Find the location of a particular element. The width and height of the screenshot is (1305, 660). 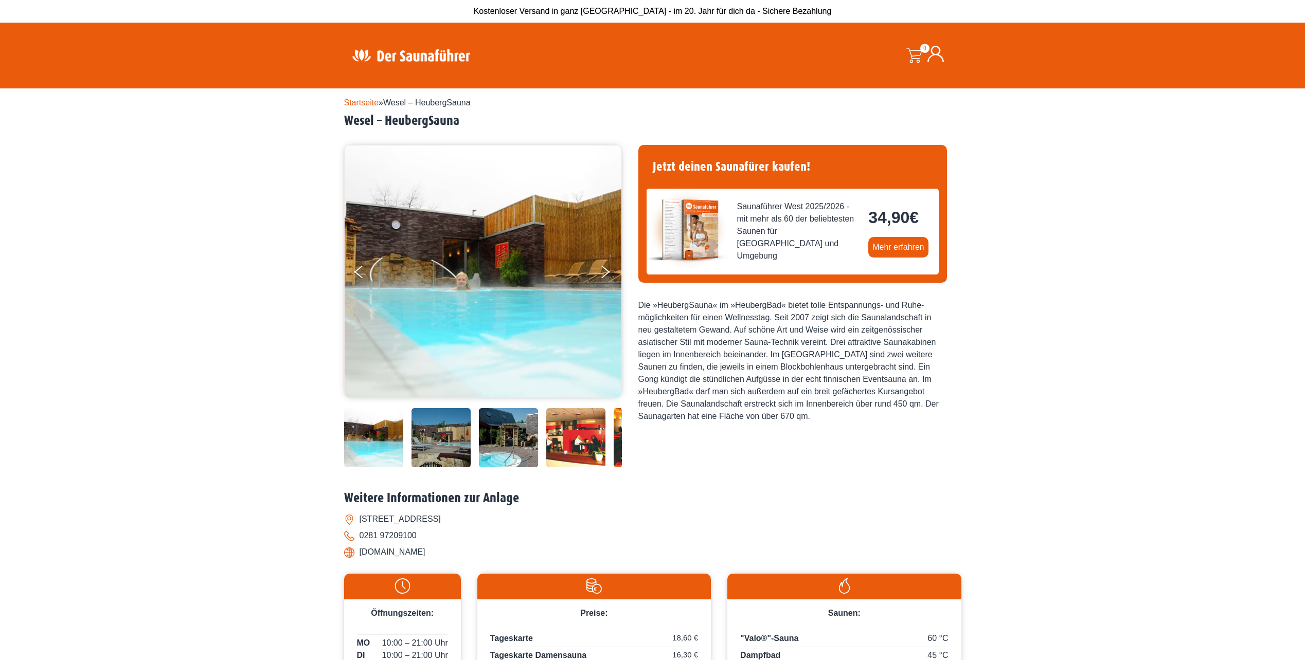

span: 10:00 – 21:00 Uhr is located at coordinates (415, 643).